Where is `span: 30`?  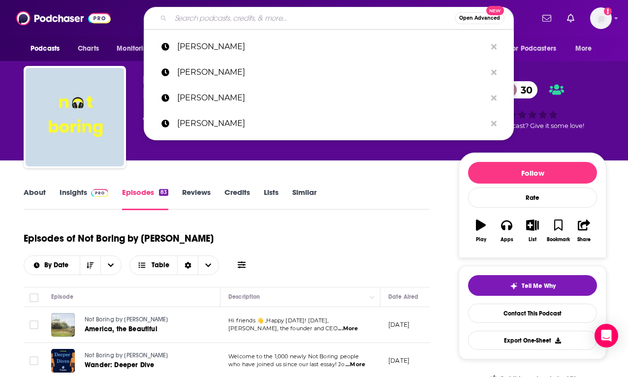
span: 30 is located at coordinates (524, 90).